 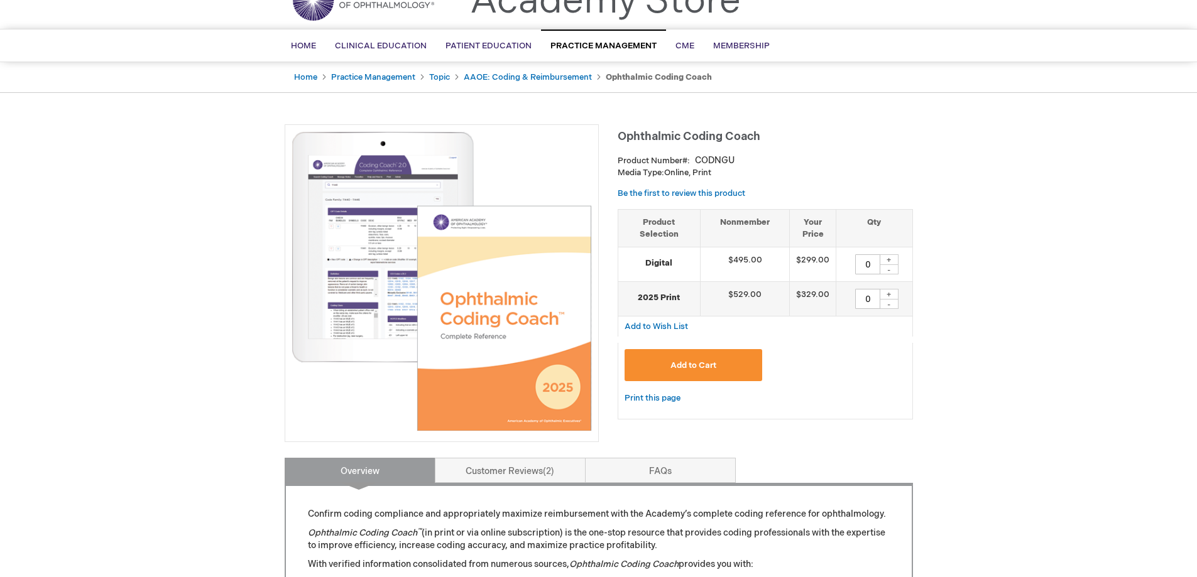 I want to click on div: CODNGU, so click(x=714, y=161).